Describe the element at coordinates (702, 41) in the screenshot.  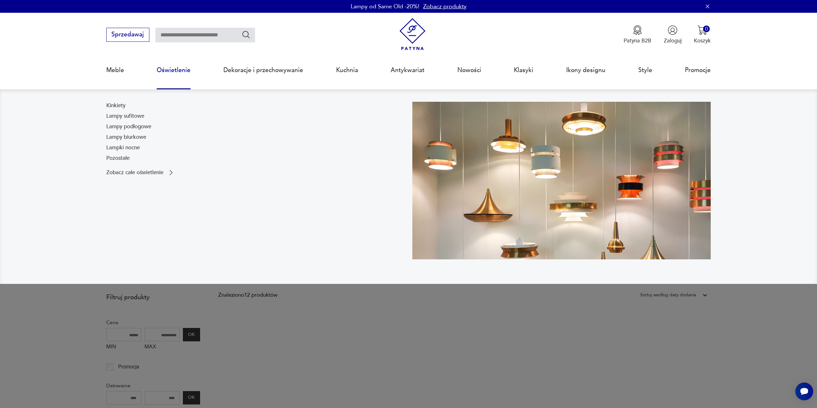
I see `p: Koszyk` at that location.